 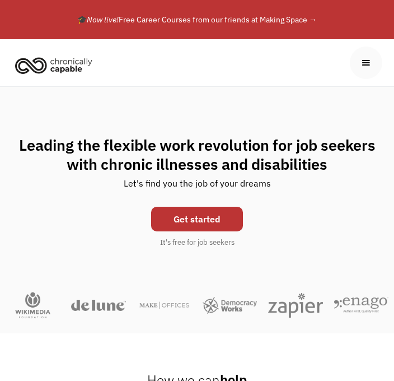 I want to click on div: It's free for job seekers, so click(x=197, y=242).